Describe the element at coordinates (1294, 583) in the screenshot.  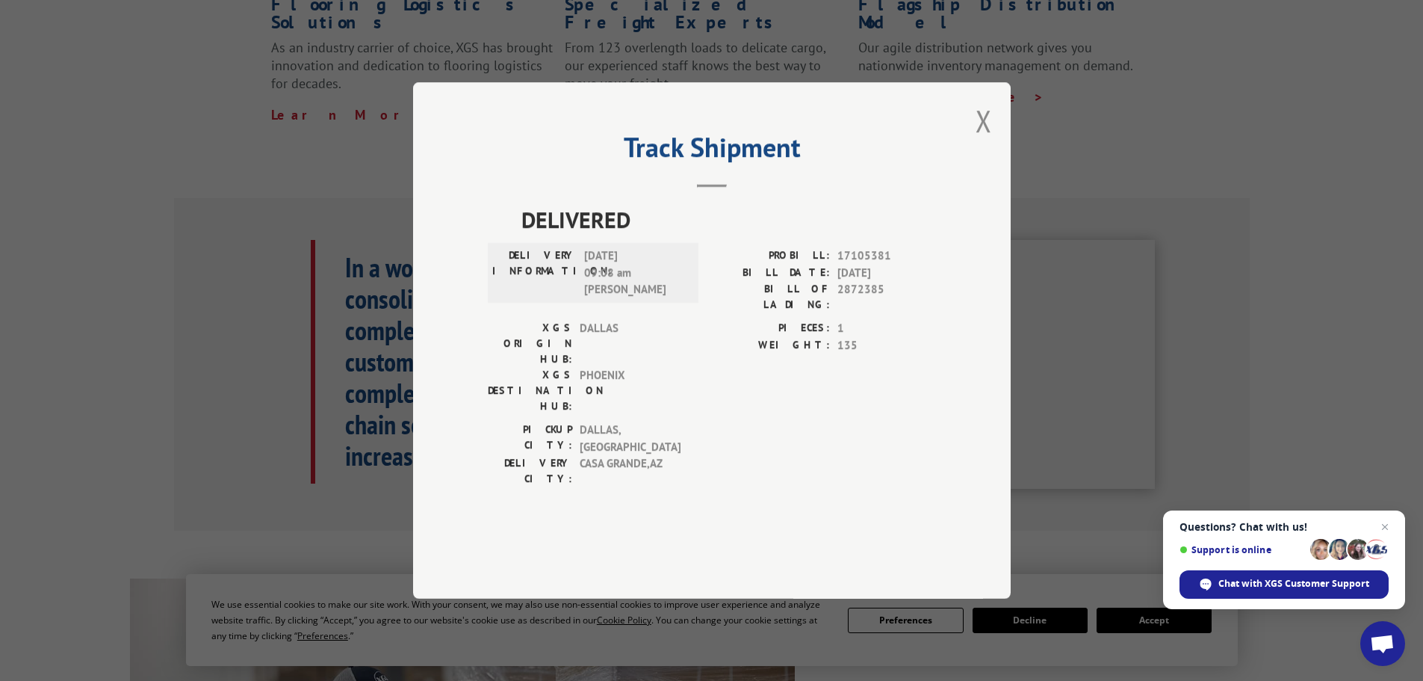
I see `span: Chat with XGS Customer Support` at that location.